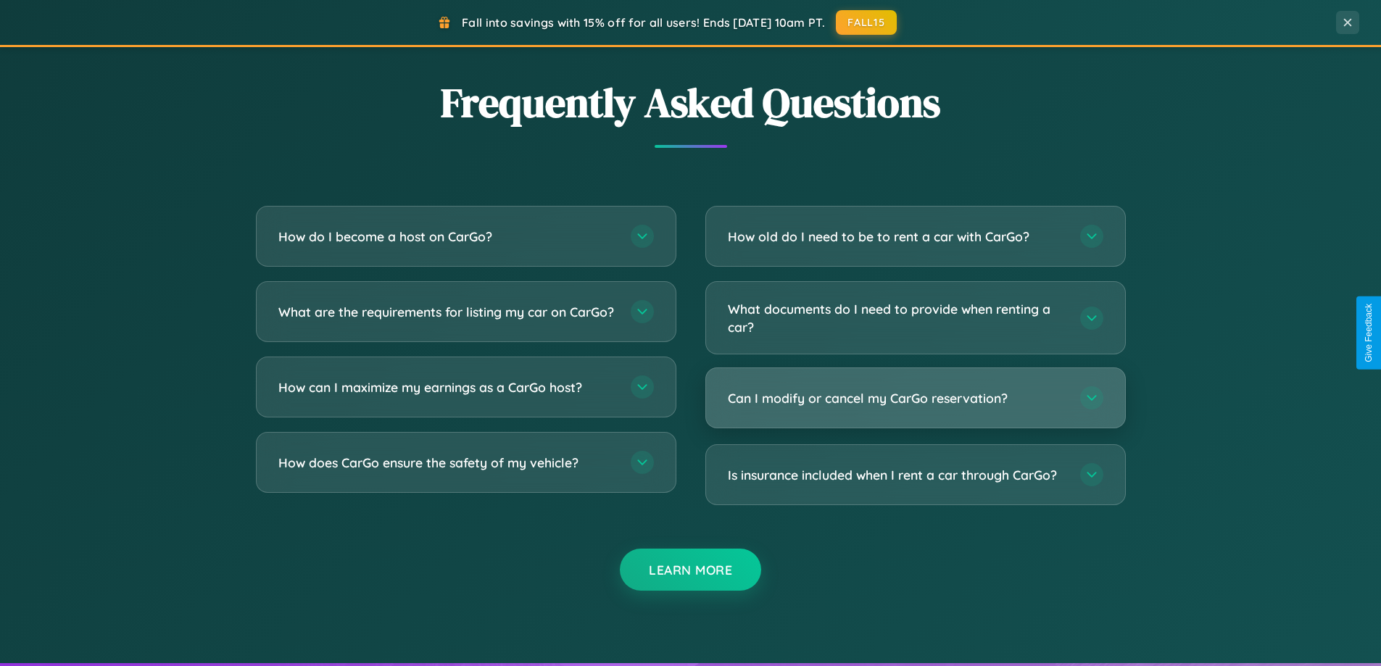 Image resolution: width=1381 pixels, height=666 pixels. What do you see at coordinates (897, 475) in the screenshot?
I see `h3: Is insurance included when I rent a car through CarGo?` at bounding box center [897, 475].